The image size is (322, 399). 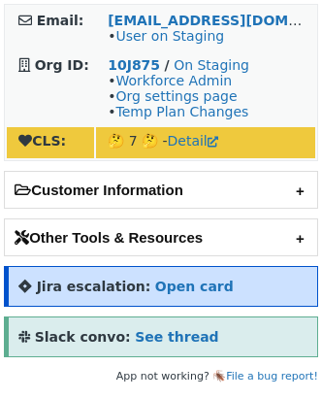 What do you see at coordinates (212, 65) in the screenshot?
I see `a: On Staging` at bounding box center [212, 65].